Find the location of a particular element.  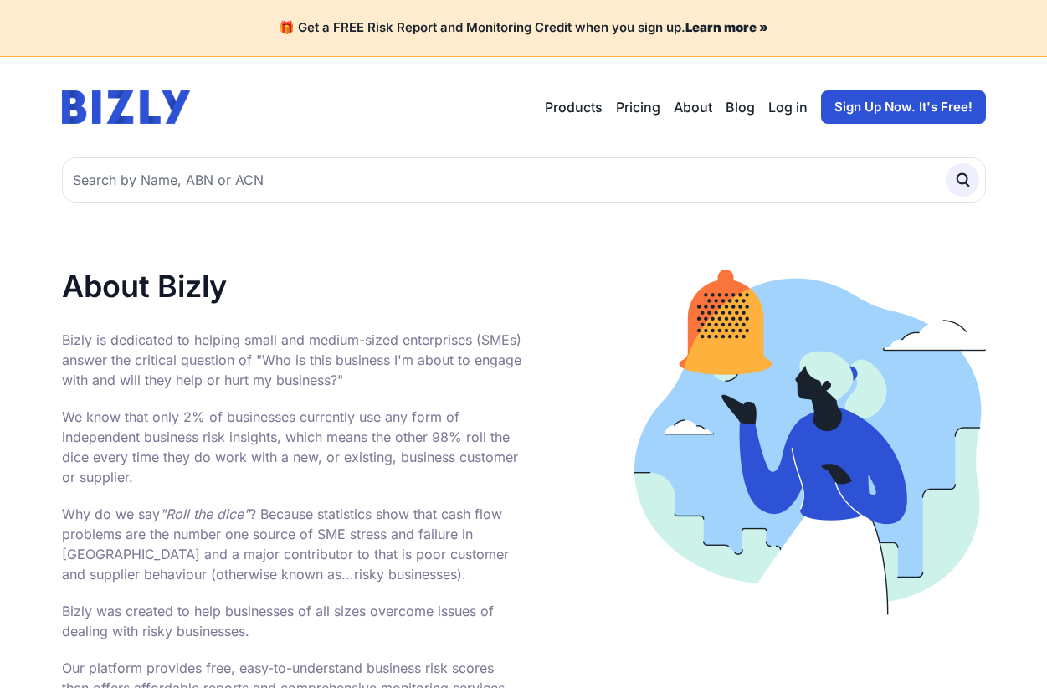

a: About is located at coordinates (693, 107).